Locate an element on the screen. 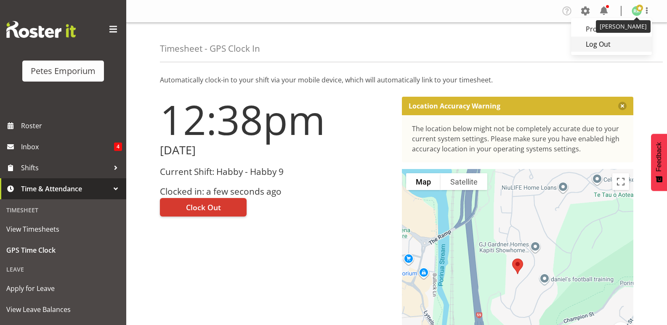  span: Inbox is located at coordinates (67, 147).